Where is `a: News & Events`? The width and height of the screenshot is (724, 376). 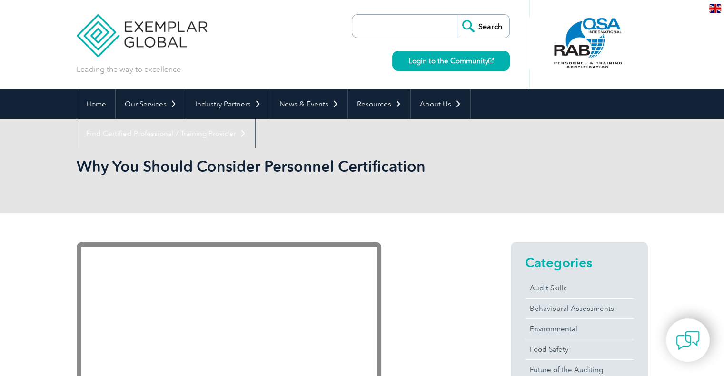 a: News & Events is located at coordinates (309, 104).